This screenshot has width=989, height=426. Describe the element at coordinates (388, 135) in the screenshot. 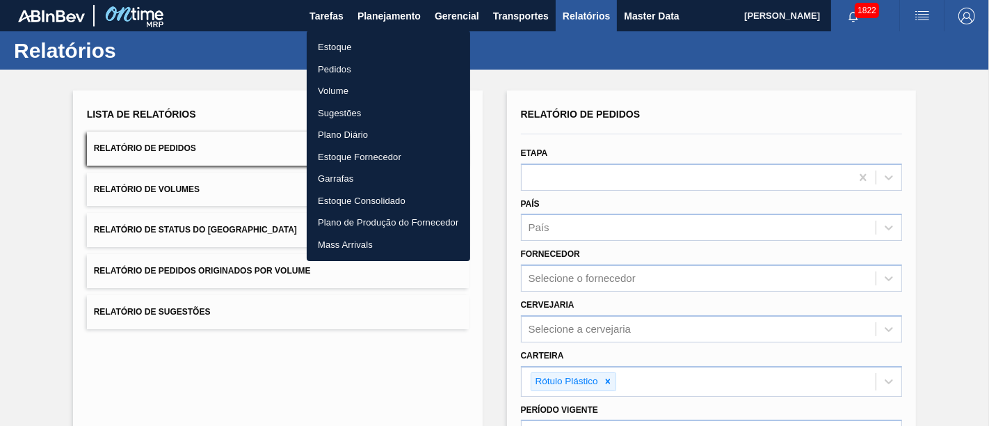

I see `li: Plano Diário` at that location.